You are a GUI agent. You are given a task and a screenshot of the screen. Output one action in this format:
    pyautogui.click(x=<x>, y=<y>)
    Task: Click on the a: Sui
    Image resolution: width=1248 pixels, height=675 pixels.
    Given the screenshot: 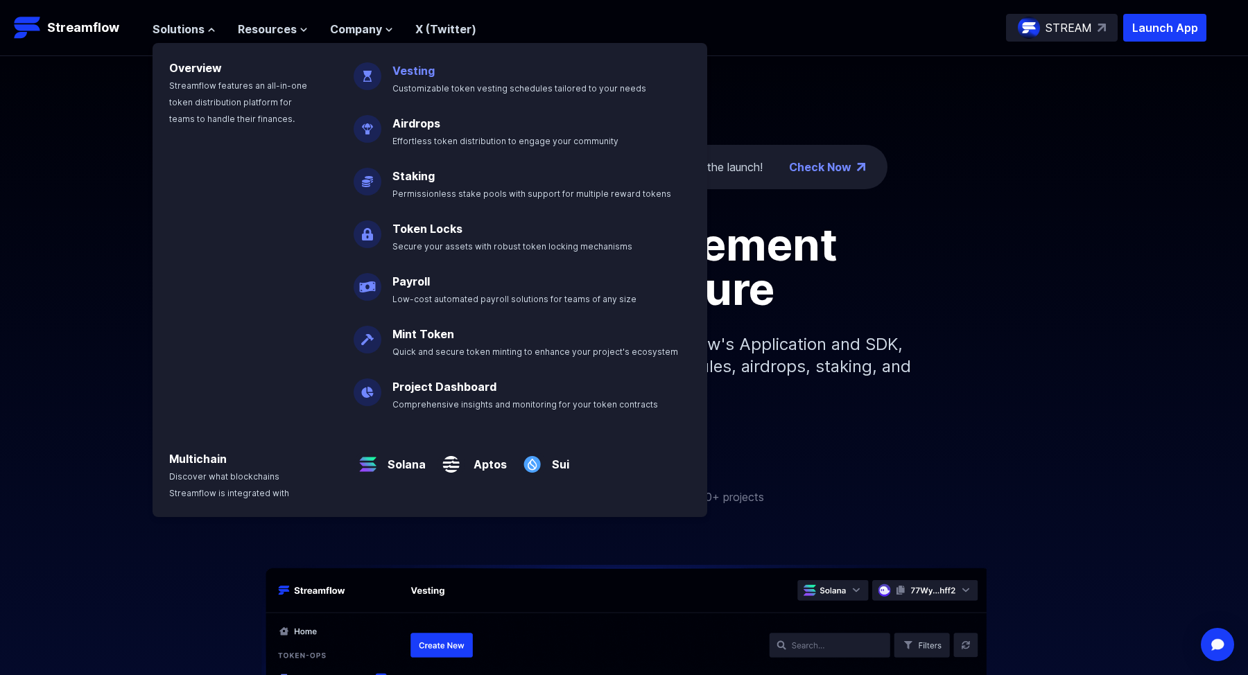 What is the action you would take?
    pyautogui.click(x=557, y=459)
    